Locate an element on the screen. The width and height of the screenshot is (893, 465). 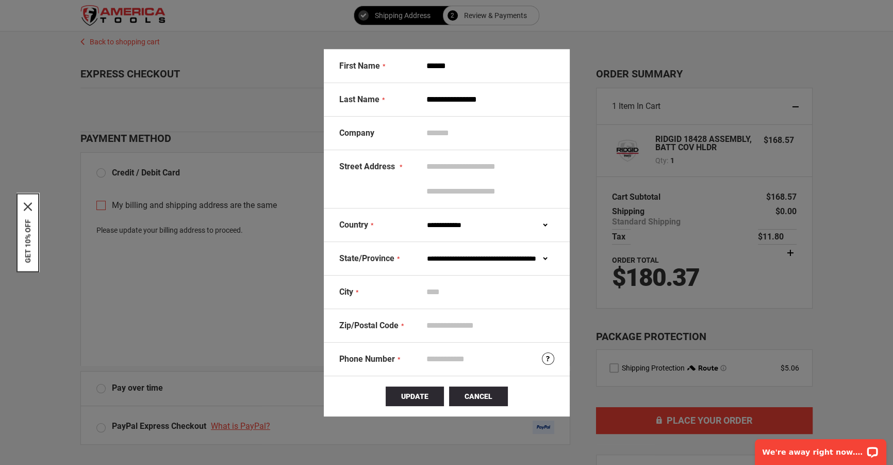
span: Cancel is located at coordinates (479, 396).